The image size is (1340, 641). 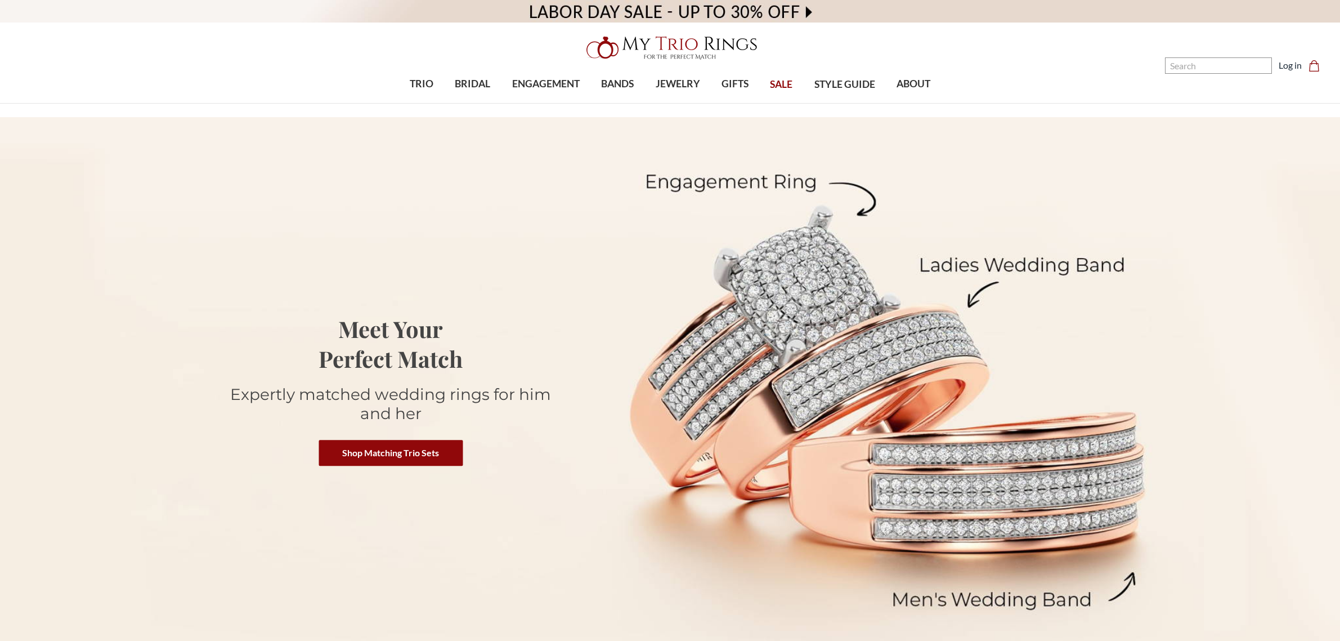 What do you see at coordinates (845, 84) in the screenshot?
I see `span: STYLE GUIDE` at bounding box center [845, 84].